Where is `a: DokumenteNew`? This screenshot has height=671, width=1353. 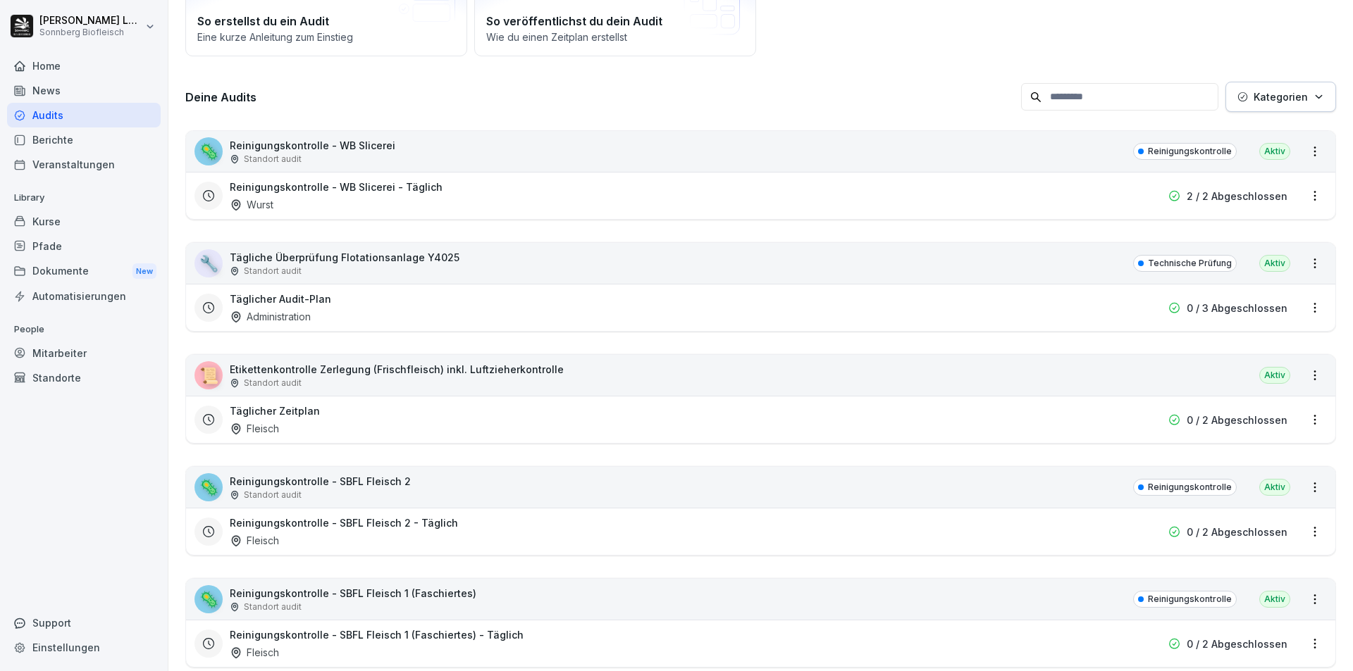
a: DokumenteNew is located at coordinates (84, 271).